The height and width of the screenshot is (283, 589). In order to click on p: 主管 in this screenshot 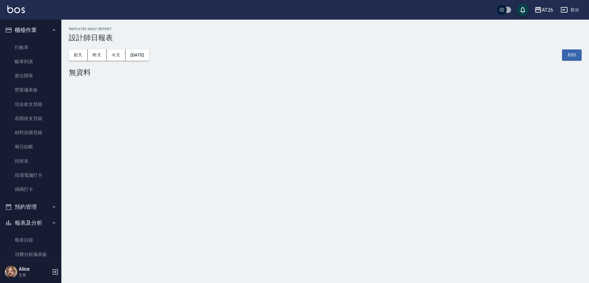, I will do `click(34, 275)`.